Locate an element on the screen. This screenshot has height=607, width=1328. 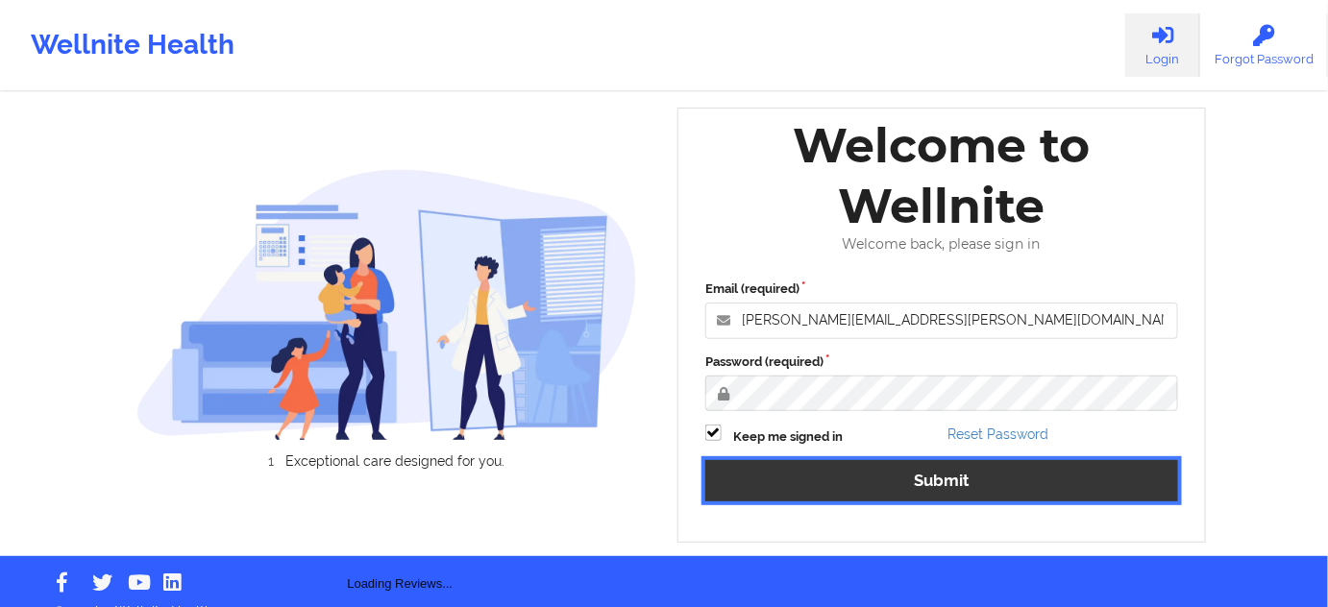
div: Loading Reviews... is located at coordinates (401, 548).